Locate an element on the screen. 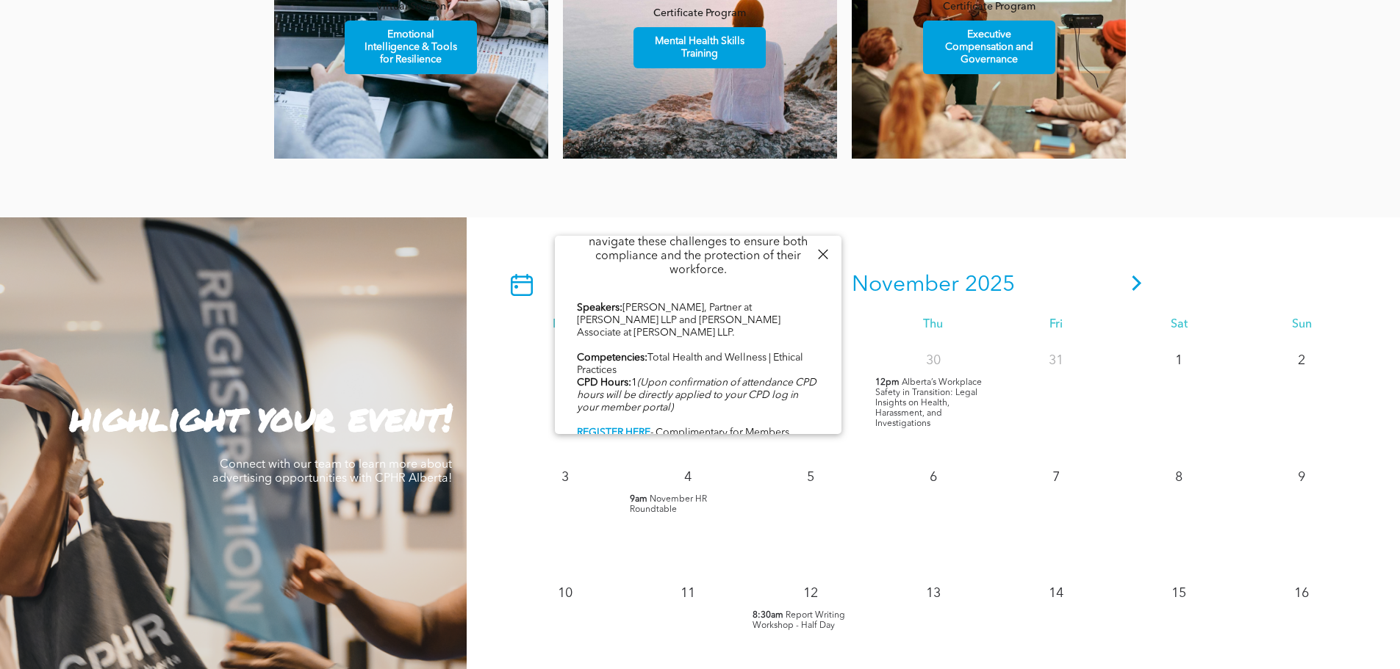  span: Connect with our team to learn more about advertising opportunities with CPHR Alberta! is located at coordinates (332, 472).